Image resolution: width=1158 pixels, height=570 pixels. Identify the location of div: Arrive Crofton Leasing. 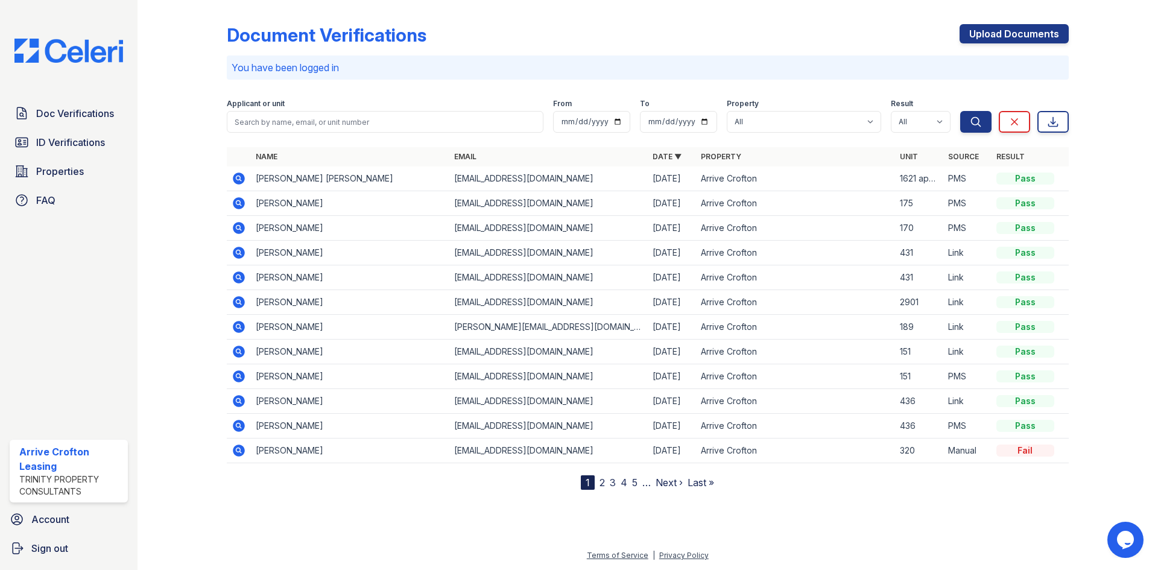
(71, 459).